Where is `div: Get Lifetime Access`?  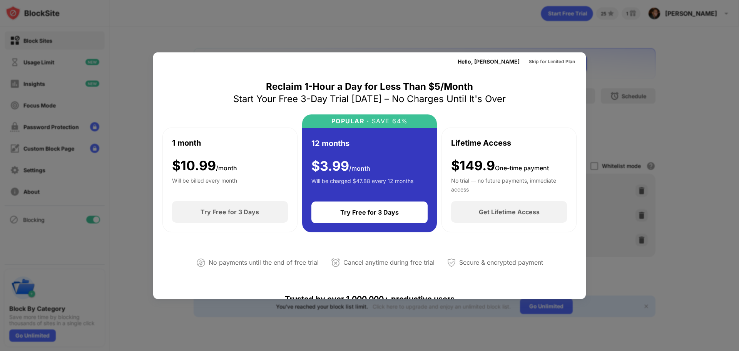
div: Get Lifetime Access is located at coordinates (510, 212).